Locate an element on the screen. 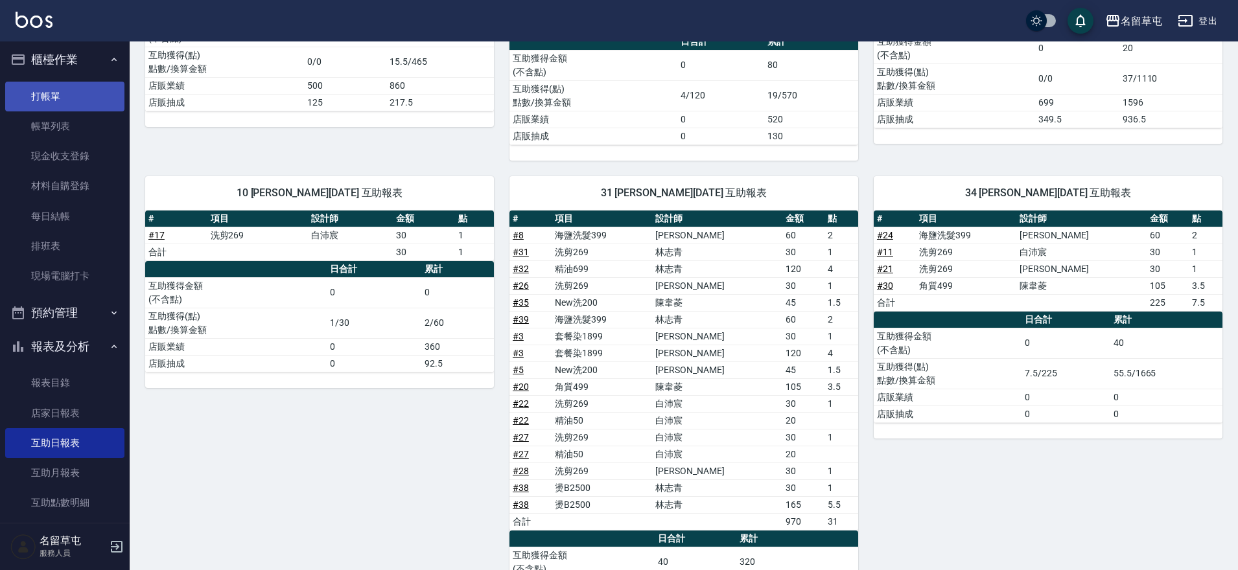 This screenshot has width=1238, height=570. th: 設計師 is located at coordinates (717, 219).